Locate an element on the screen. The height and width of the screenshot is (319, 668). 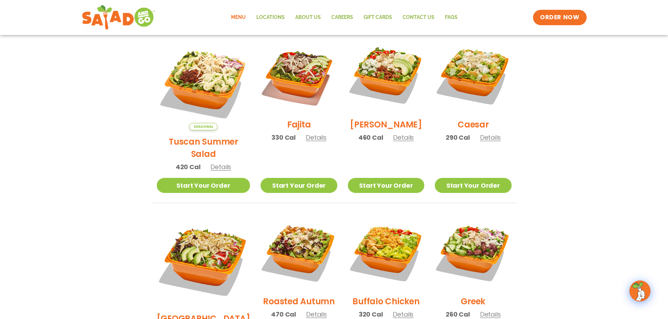
a: Contact Us is located at coordinates (418, 18).